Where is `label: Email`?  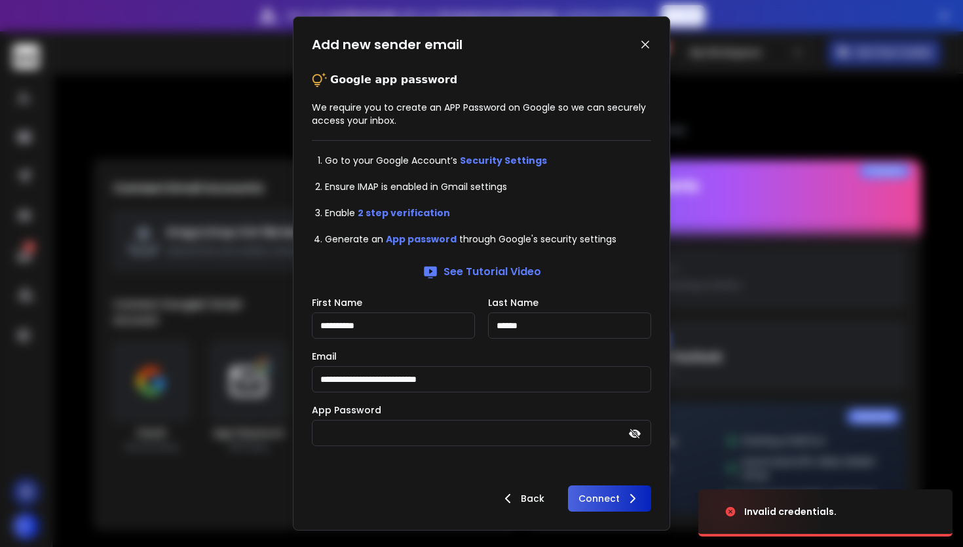 label: Email is located at coordinates (324, 356).